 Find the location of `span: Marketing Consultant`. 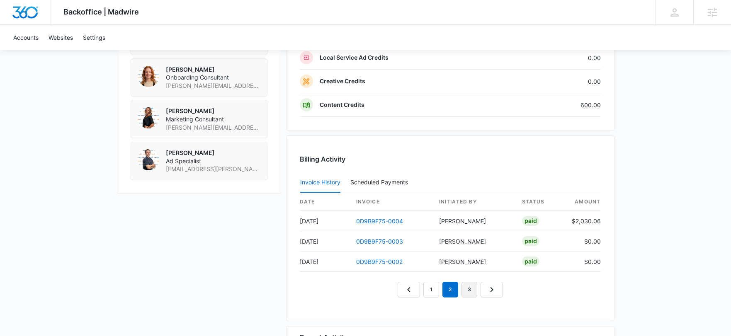

span: Marketing Consultant is located at coordinates (213, 119).